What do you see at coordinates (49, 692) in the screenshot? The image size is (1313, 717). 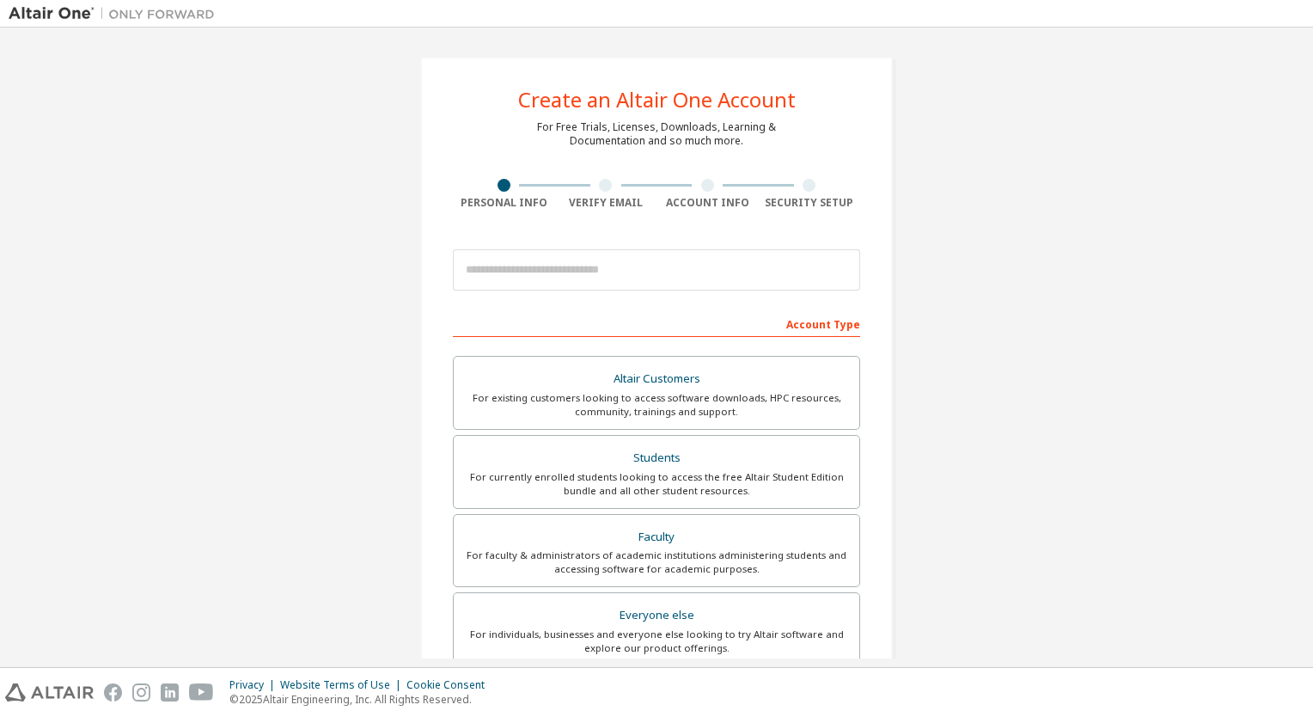 I see `img: altair_logo.svg` at bounding box center [49, 692].